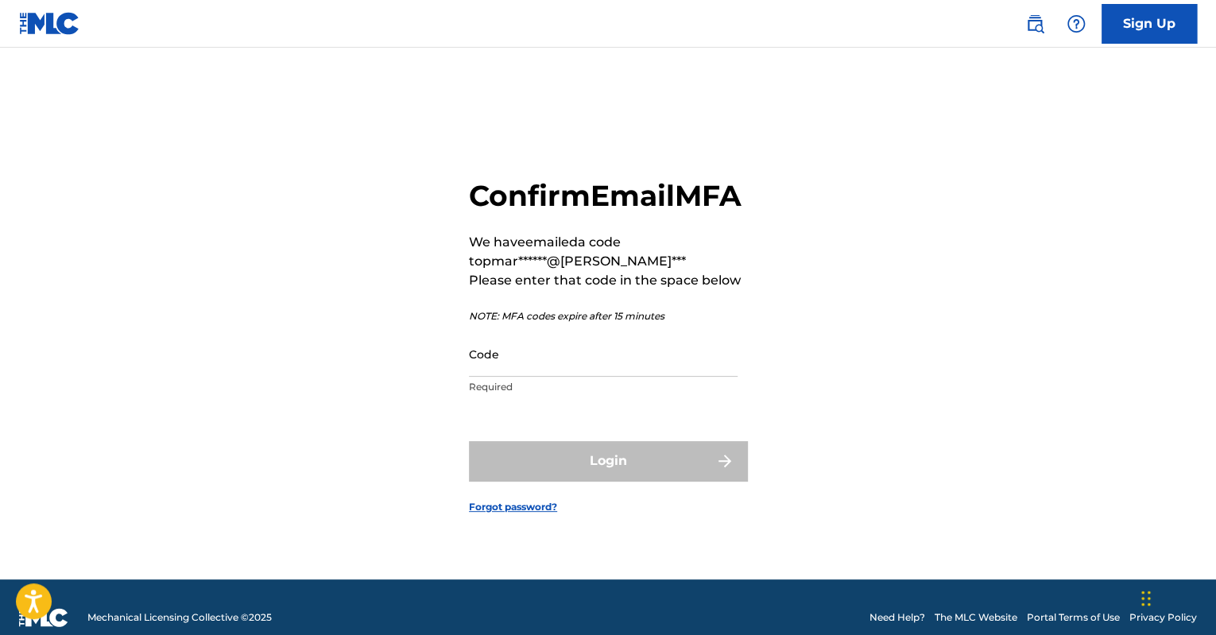 The width and height of the screenshot is (1216, 635). Describe the element at coordinates (513, 507) in the screenshot. I see `a: Forgot password?` at that location.